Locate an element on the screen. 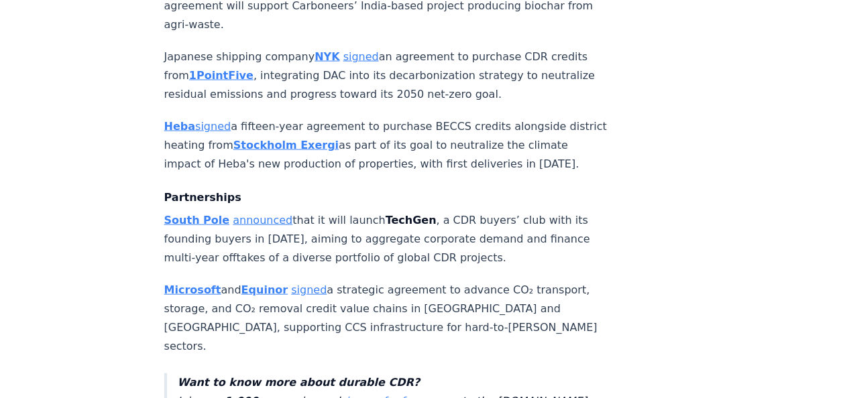 The image size is (843, 398). a: 1PointFive is located at coordinates (221, 75).